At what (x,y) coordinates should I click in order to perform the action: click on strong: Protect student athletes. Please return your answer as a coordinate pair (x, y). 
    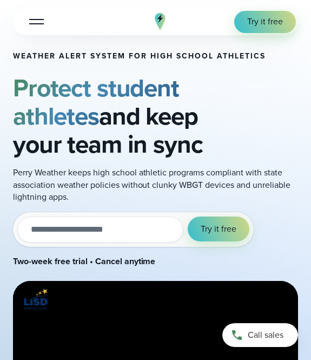
    Looking at the image, I should click on (96, 102).